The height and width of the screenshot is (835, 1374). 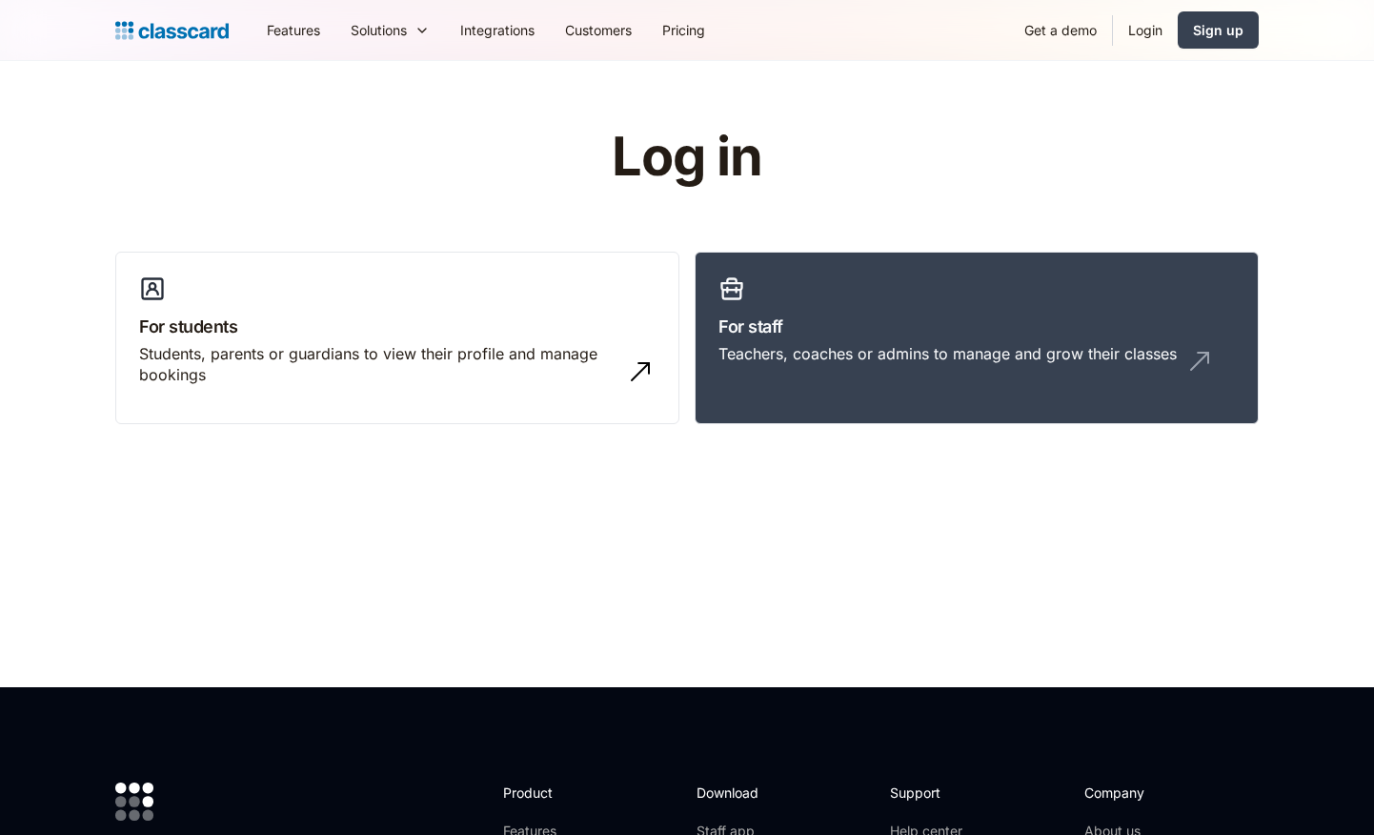 What do you see at coordinates (687, 157) in the screenshot?
I see `h1: Log in` at bounding box center [687, 157].